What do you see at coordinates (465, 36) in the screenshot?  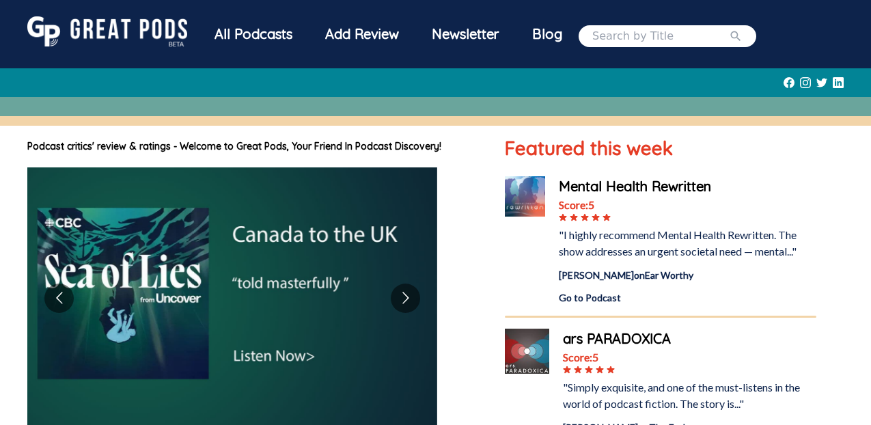 I see `a: Newsletter` at bounding box center [465, 36].